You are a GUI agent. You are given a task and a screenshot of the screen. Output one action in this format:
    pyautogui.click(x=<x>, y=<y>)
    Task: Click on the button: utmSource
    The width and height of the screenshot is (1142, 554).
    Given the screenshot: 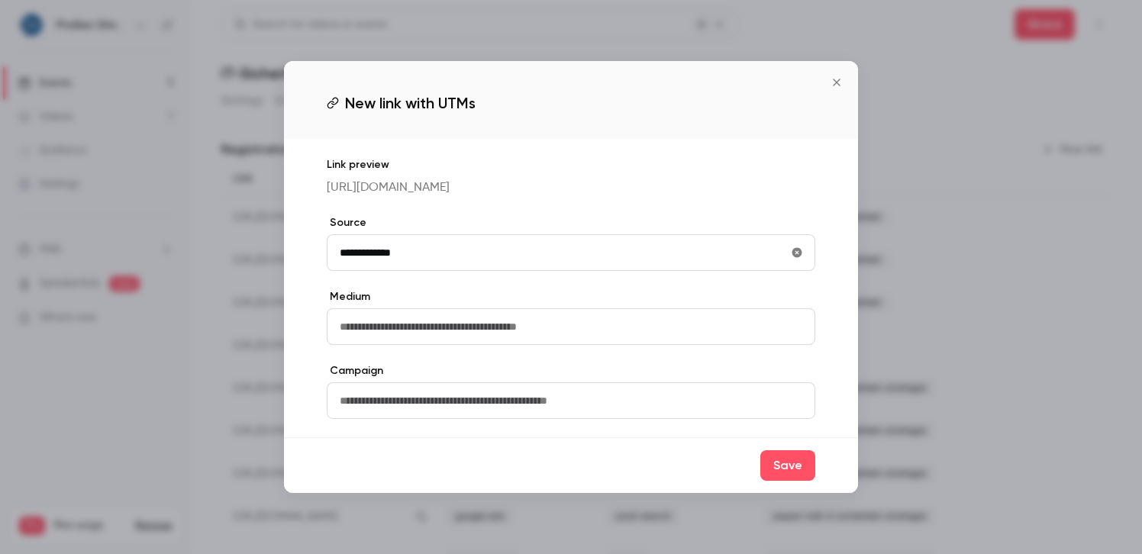 What is the action you would take?
    pyautogui.click(x=797, y=253)
    